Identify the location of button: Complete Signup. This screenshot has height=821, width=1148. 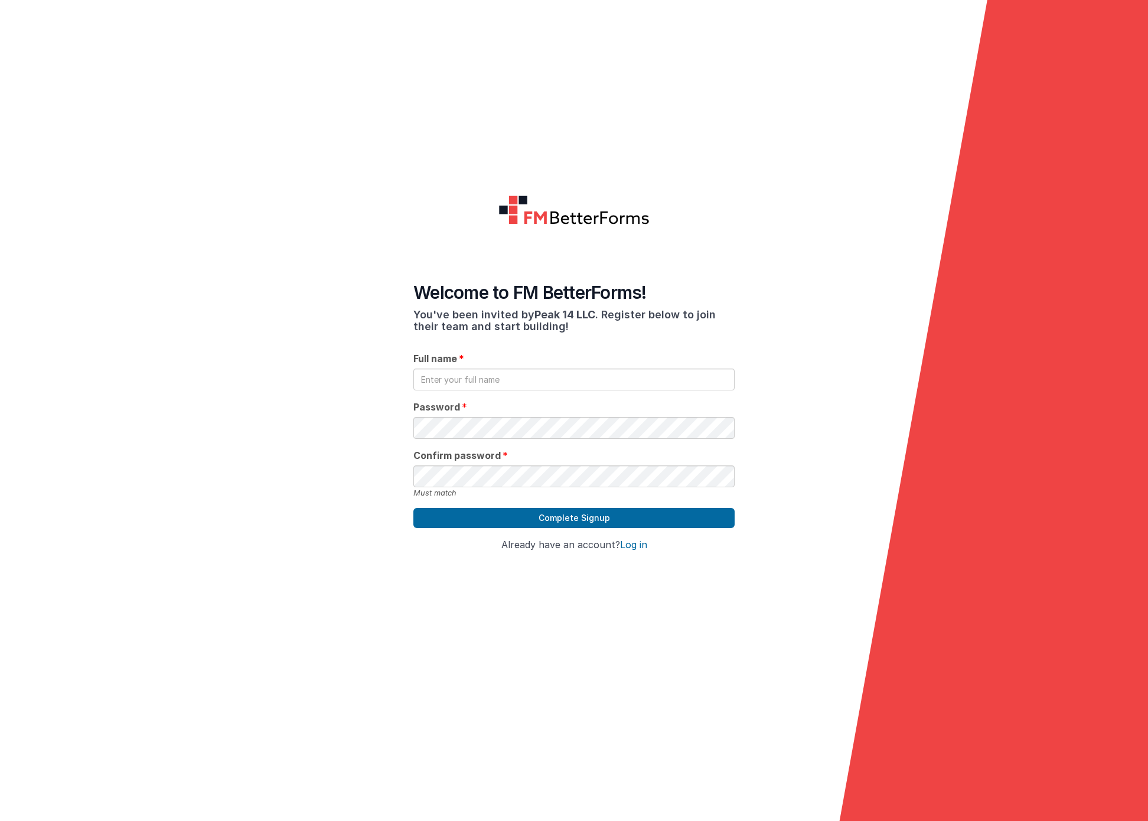
(574, 518).